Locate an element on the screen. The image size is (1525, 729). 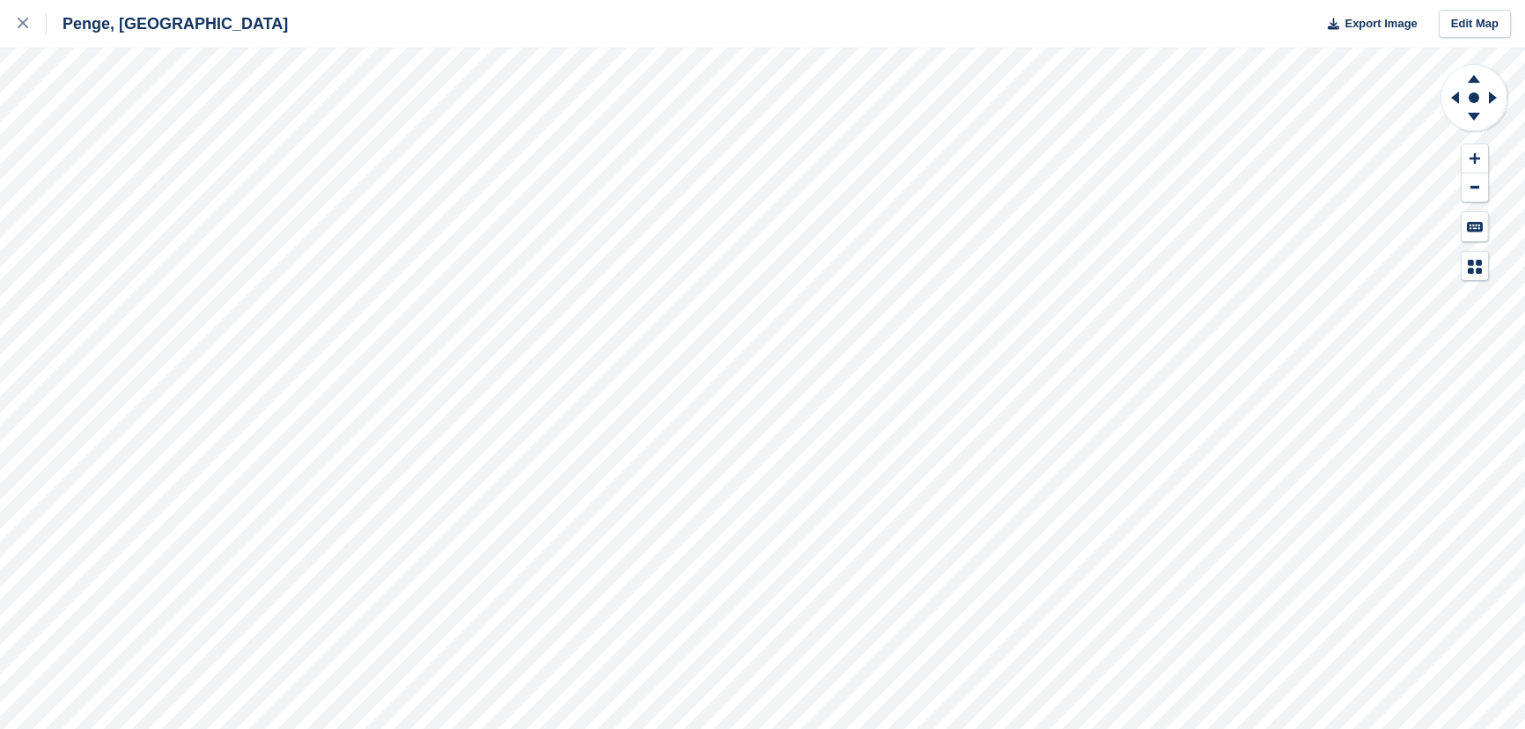
button: Zoom Out is located at coordinates (1475, 188).